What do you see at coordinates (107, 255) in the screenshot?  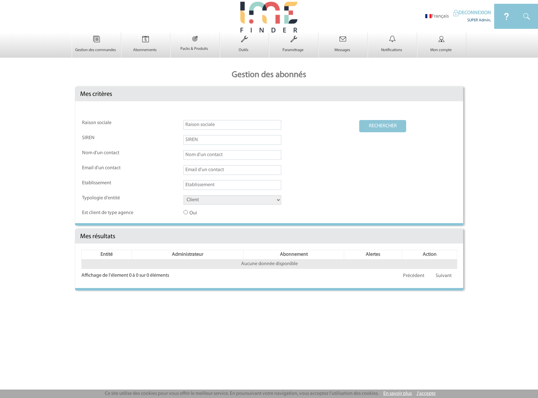 I see `th: Entité: activer pour trier la colonne par ordre décroissant` at bounding box center [107, 255].